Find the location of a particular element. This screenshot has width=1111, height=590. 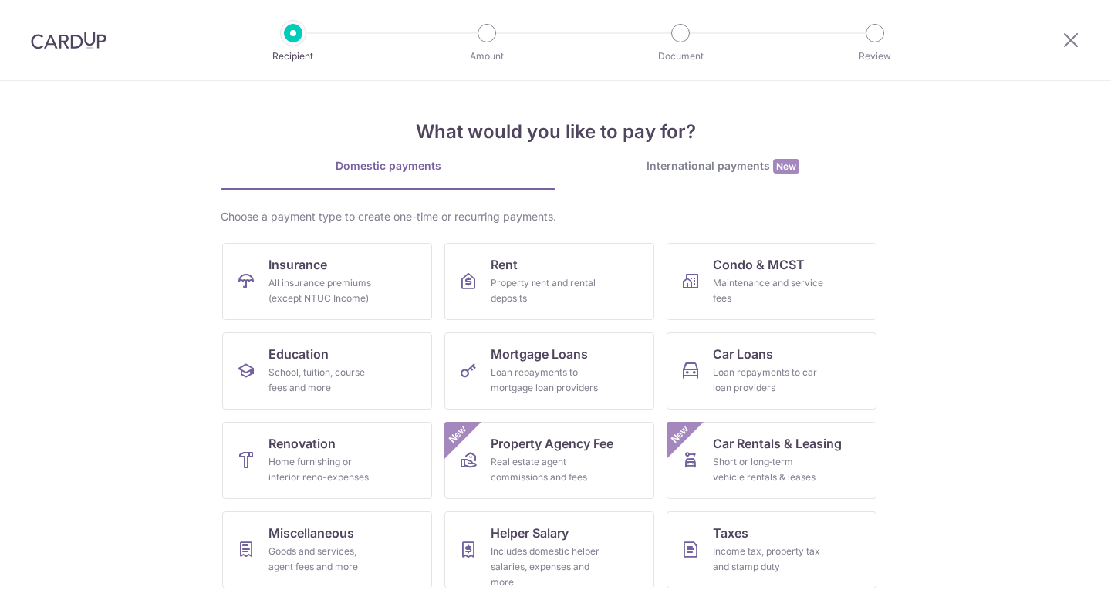

span: Mortgage Loans is located at coordinates (539, 354).